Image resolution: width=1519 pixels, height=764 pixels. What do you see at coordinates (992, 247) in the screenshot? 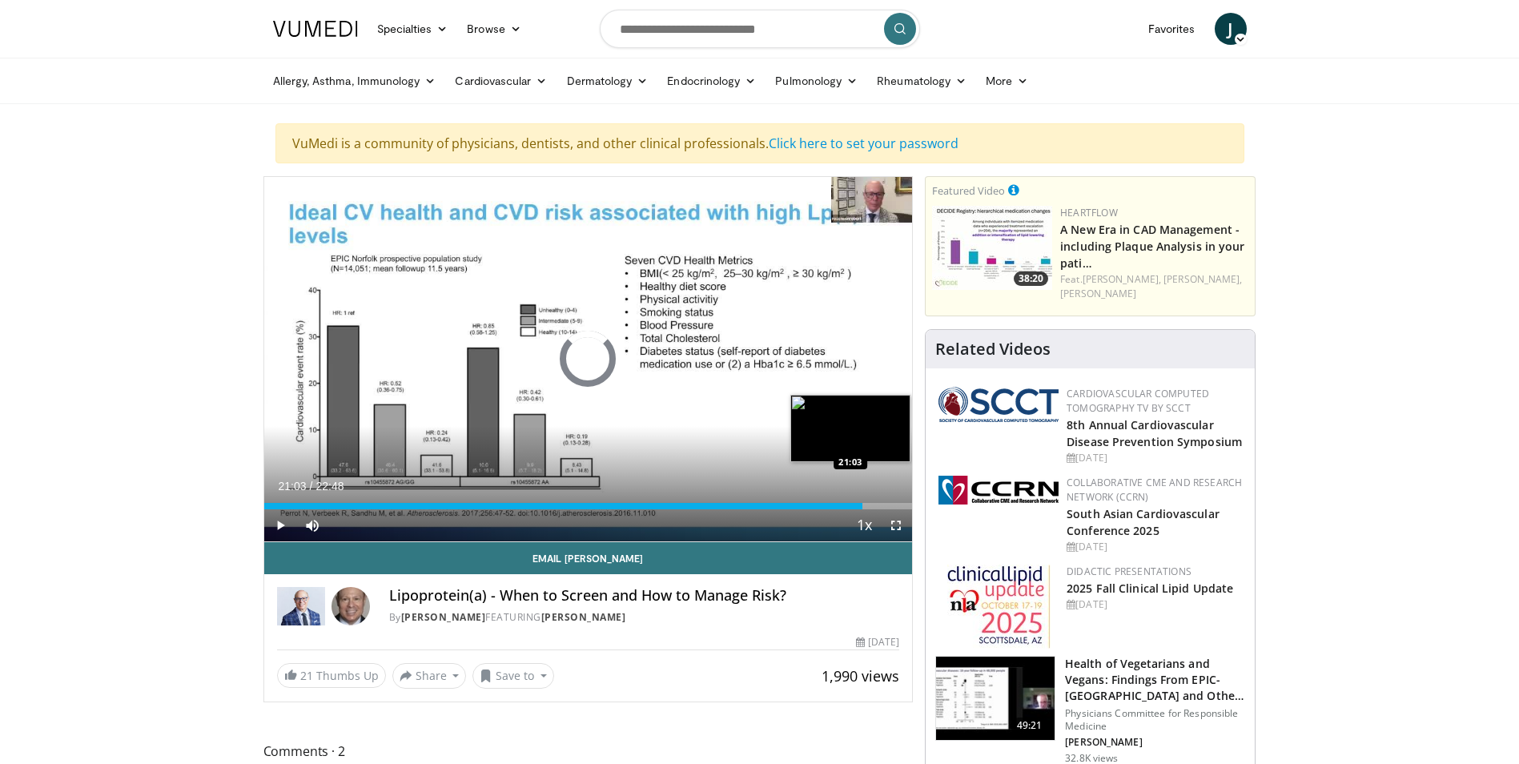
I see `a: 38:20` at bounding box center [992, 247].